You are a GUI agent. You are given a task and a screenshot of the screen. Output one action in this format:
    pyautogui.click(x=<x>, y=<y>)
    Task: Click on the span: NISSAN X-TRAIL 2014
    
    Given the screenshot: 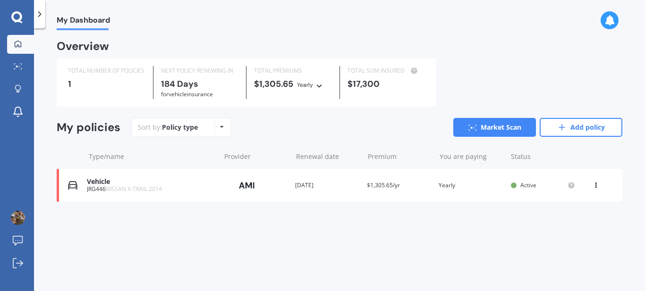 What is the action you would take?
    pyautogui.click(x=134, y=189)
    